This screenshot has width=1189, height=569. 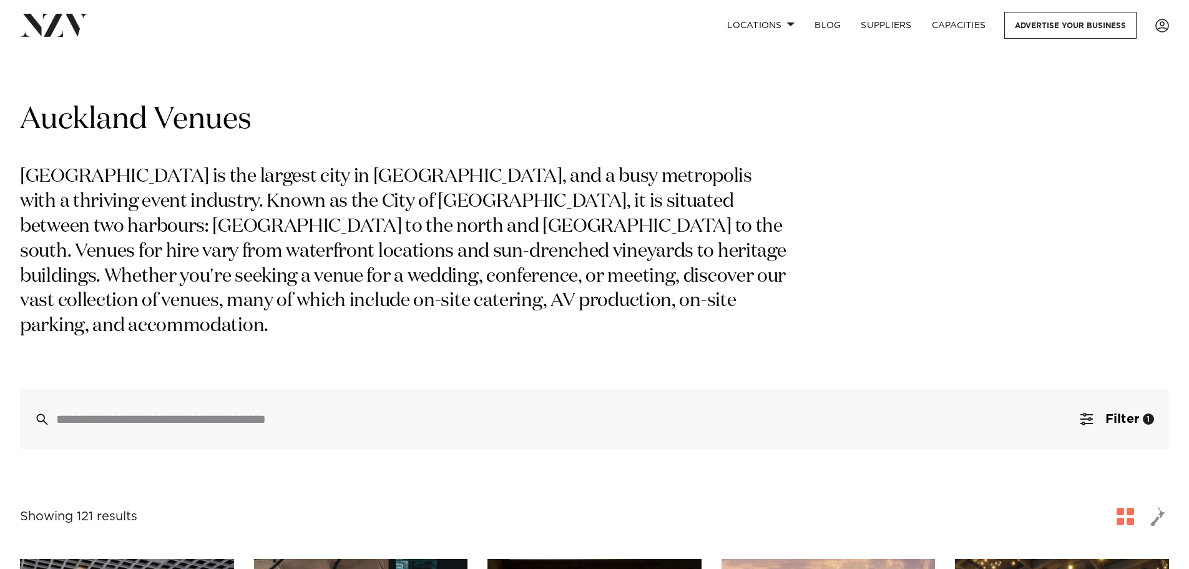 What do you see at coordinates (79, 516) in the screenshot?
I see `div: Showing 121 results` at bounding box center [79, 516].